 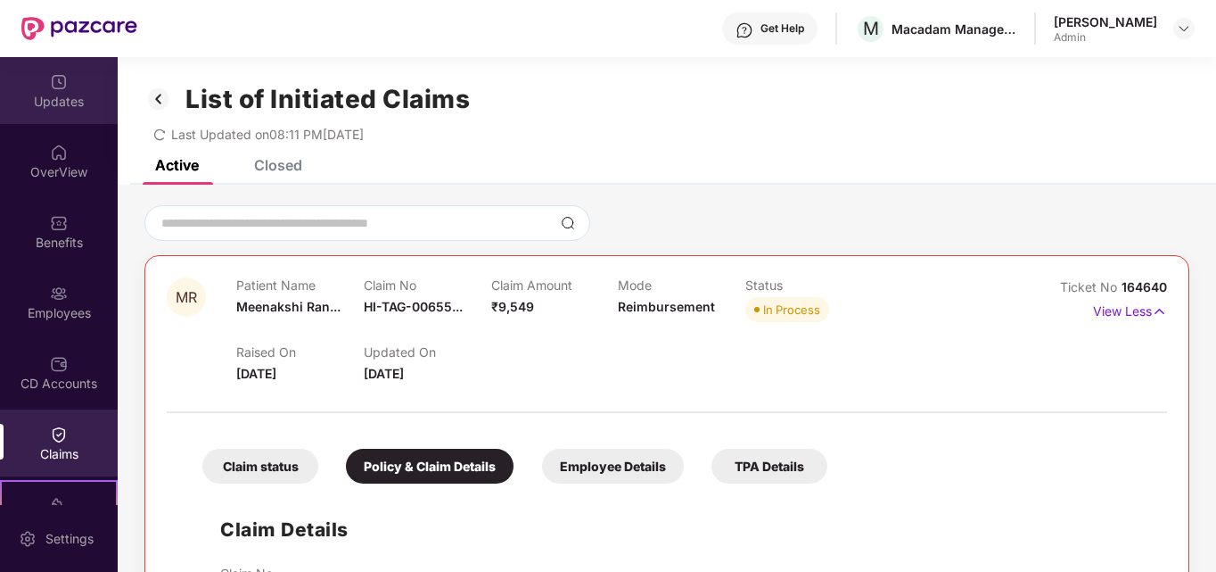 What do you see at coordinates (1144, 286) in the screenshot?
I see `span: 164640` at bounding box center [1144, 286].